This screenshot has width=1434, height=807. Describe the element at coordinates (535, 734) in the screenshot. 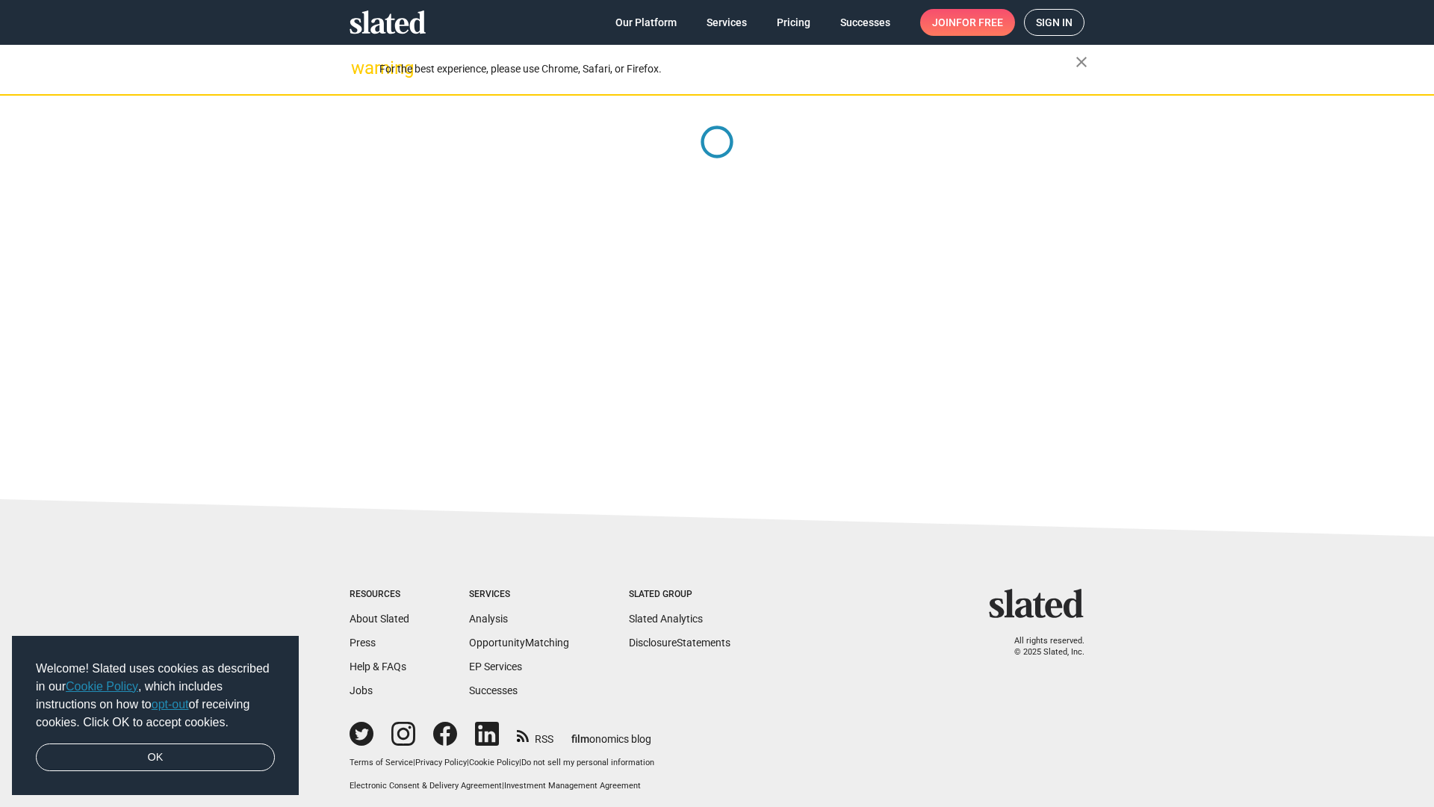

I see `a: RSS` at that location.